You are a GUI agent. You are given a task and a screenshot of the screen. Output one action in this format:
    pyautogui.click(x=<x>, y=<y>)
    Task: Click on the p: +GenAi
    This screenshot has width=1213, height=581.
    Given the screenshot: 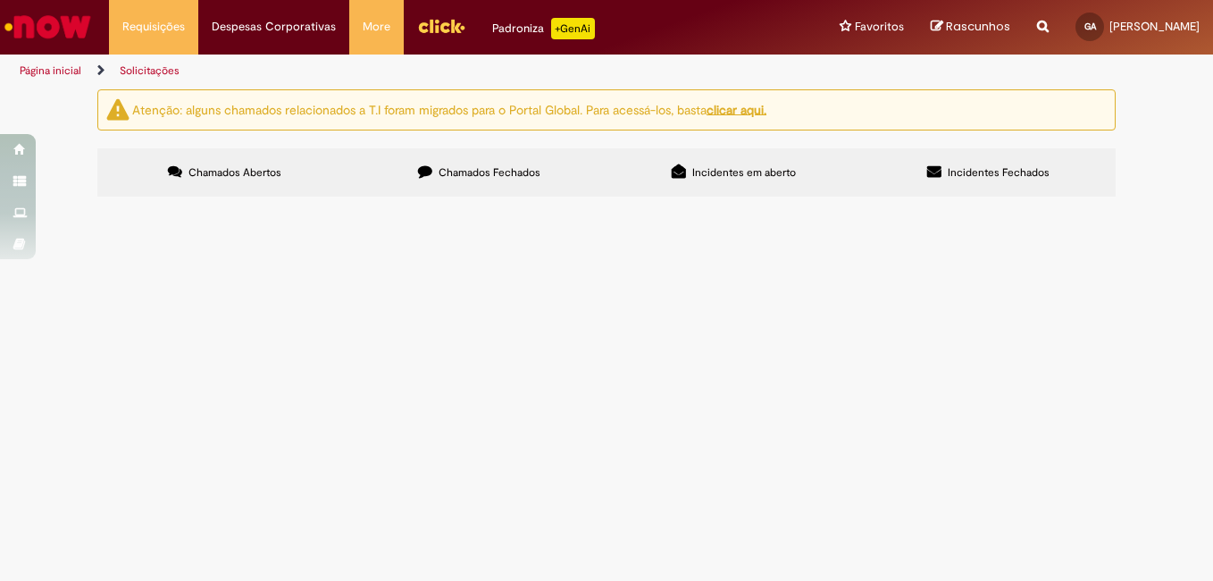 What is the action you would take?
    pyautogui.click(x=573, y=29)
    